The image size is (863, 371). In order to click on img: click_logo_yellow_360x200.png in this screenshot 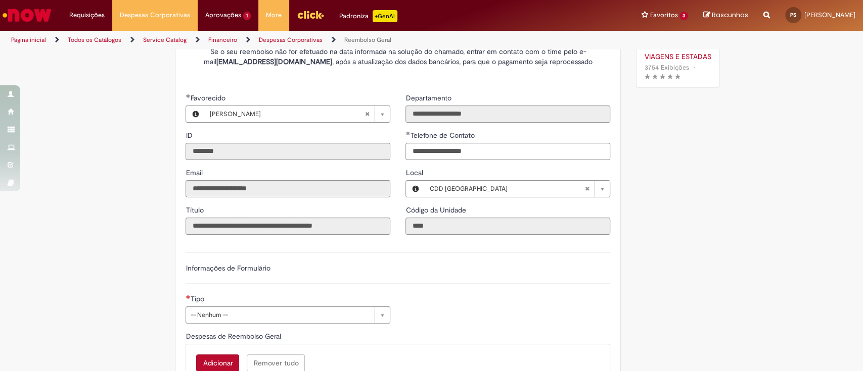, I will do `click(310, 15)`.